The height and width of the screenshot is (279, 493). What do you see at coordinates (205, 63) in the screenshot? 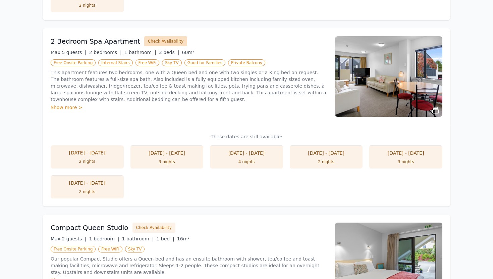
I see `span: Good for Families` at bounding box center [205, 63].